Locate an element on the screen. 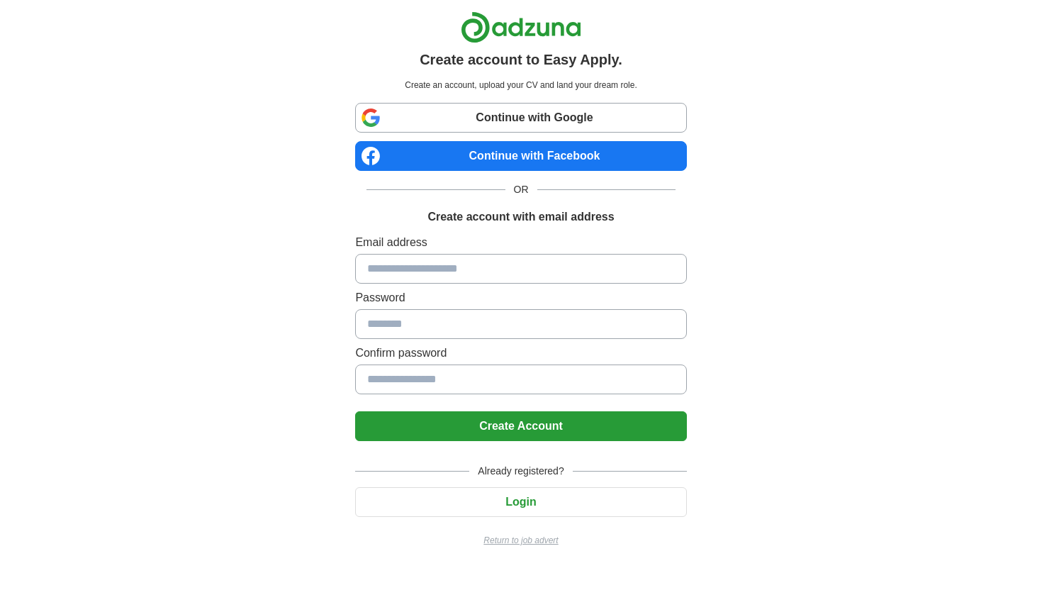 Image resolution: width=1042 pixels, height=595 pixels. p: Create an account, upload your CV and land your dream role. is located at coordinates (520, 85).